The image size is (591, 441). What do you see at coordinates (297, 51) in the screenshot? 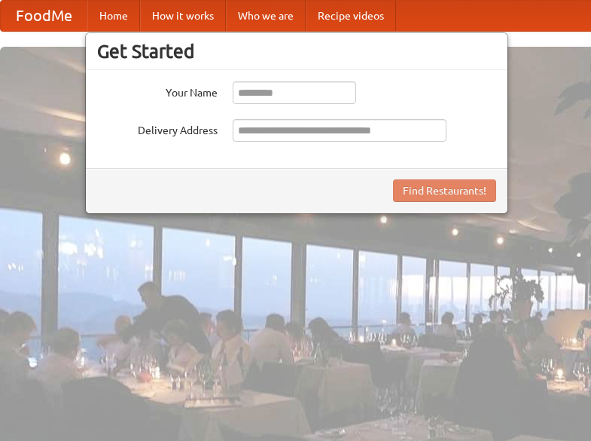
I see `h3: Get Started` at bounding box center [297, 51].